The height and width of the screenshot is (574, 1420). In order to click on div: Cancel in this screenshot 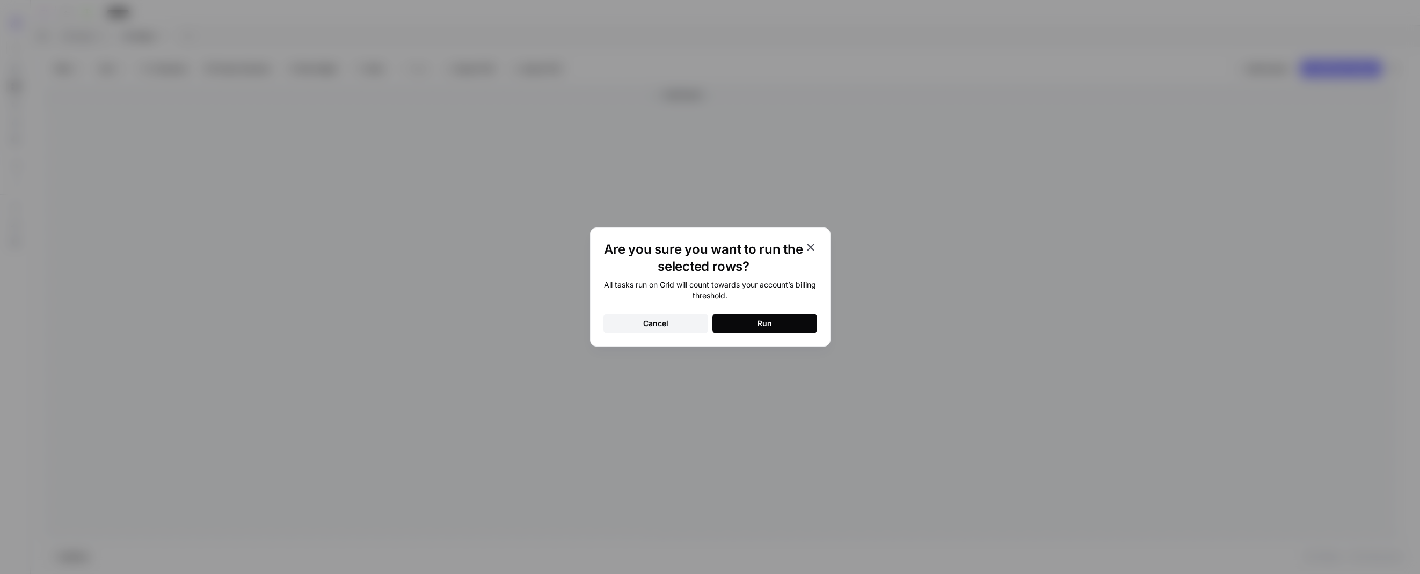, I will do `click(655, 324)`.